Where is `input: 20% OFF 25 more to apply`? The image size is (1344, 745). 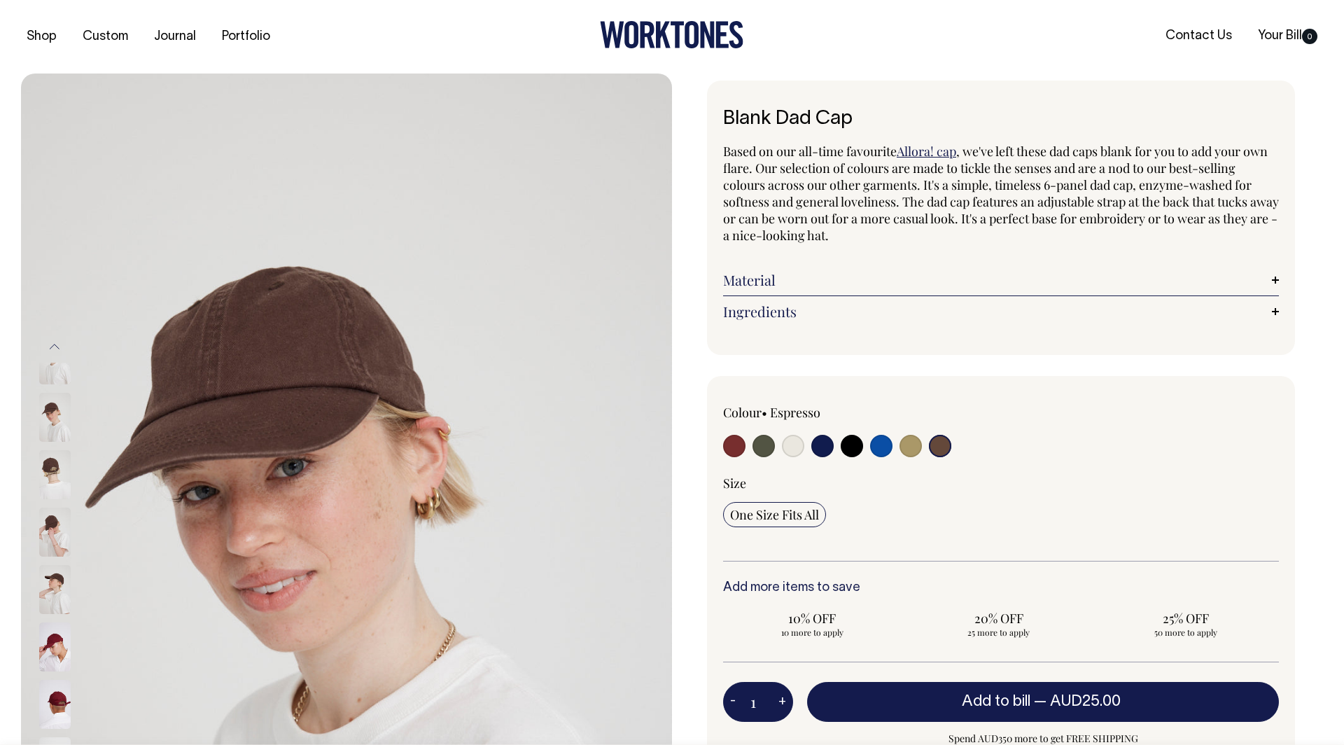
input: 20% OFF 25 more to apply is located at coordinates (999, 624).